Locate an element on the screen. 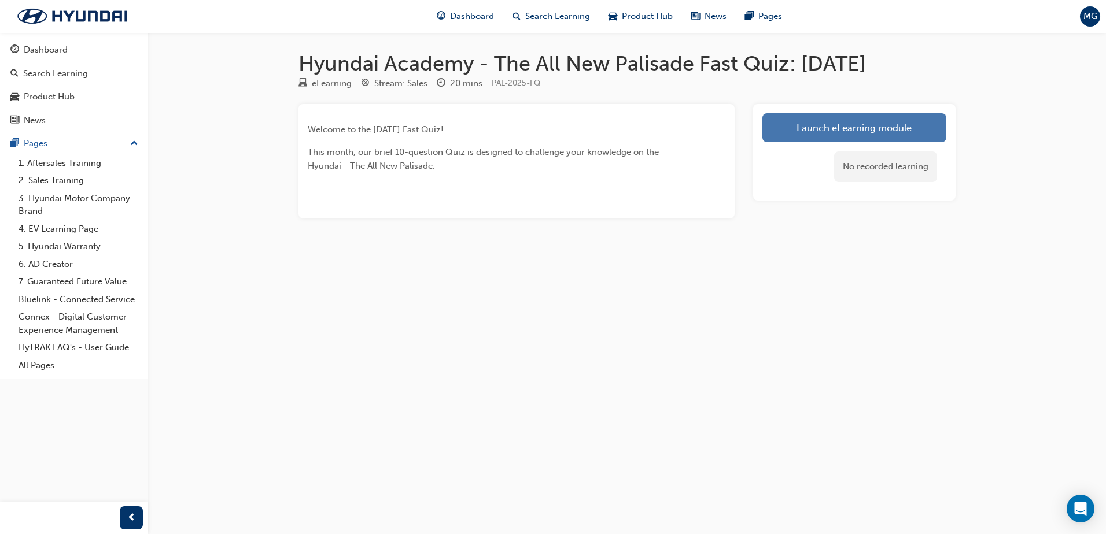  div: Pages is located at coordinates (35, 143).